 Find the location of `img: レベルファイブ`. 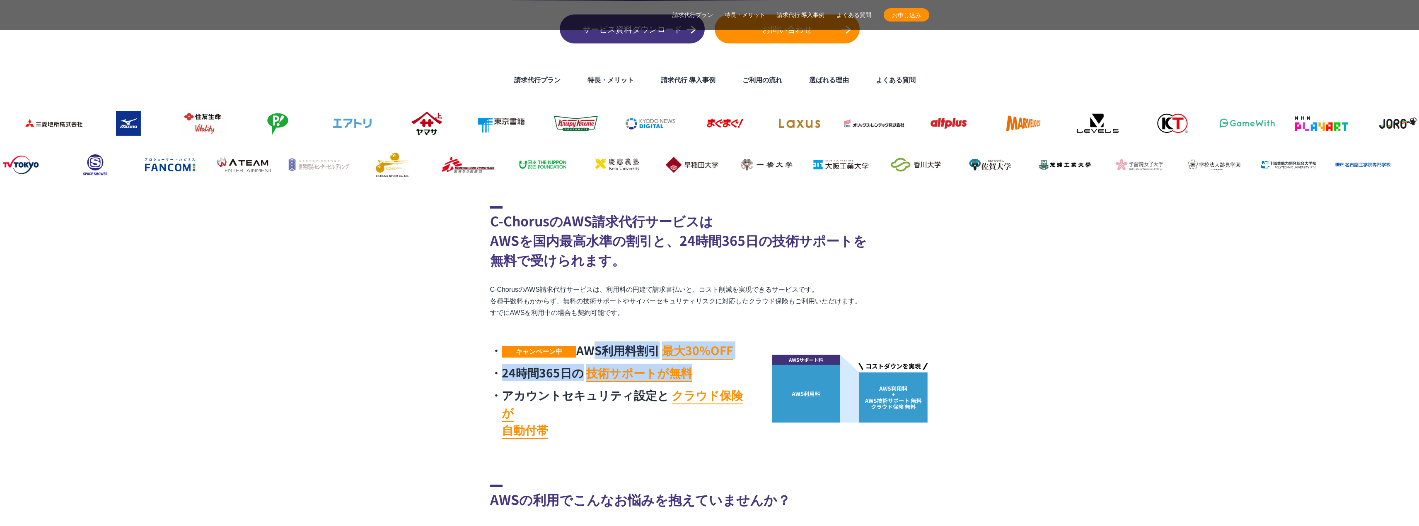

img: レベルファイブ is located at coordinates (1097, 123).